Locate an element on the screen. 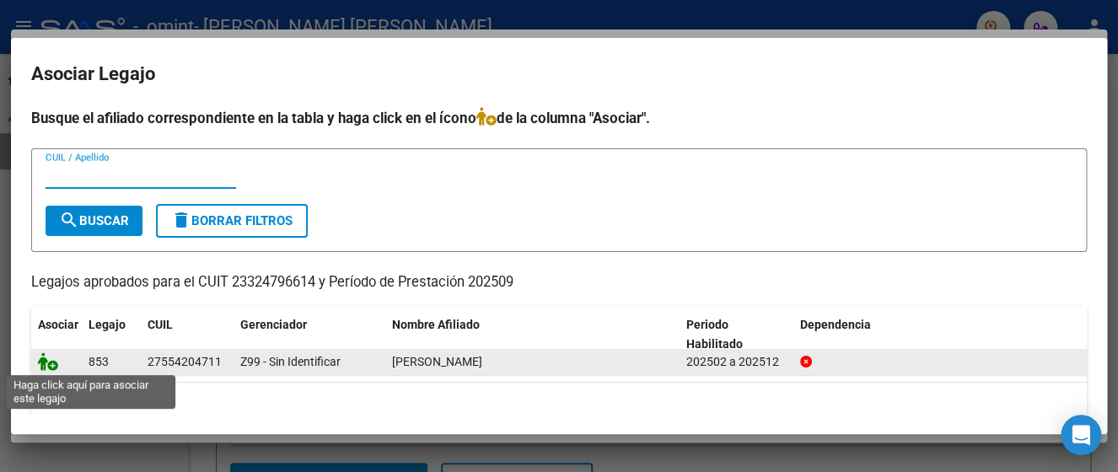 The image size is (1118, 472). span: CUIL is located at coordinates (160, 325).